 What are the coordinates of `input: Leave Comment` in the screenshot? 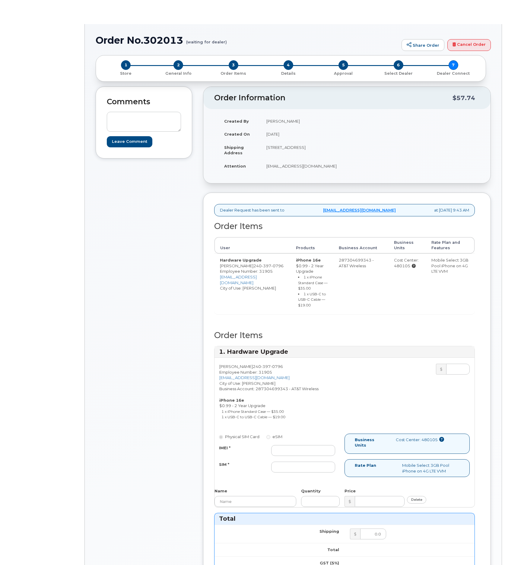 It's located at (129, 142).